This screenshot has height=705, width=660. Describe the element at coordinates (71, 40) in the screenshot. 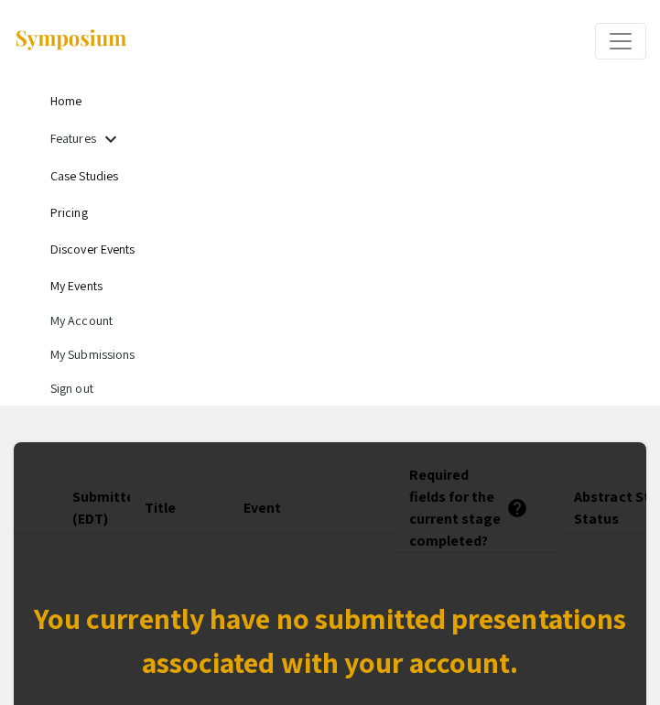

I see `img: Symposium by ForagerOne` at that location.